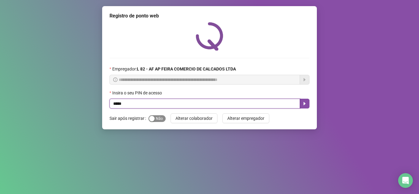 Image resolution: width=419 pixels, height=194 pixels. Describe the element at coordinates (186, 69) in the screenshot. I see `strong: L 82 - AF AP FEIRA COMERCIO DE CALCADOS LTDA` at that location.